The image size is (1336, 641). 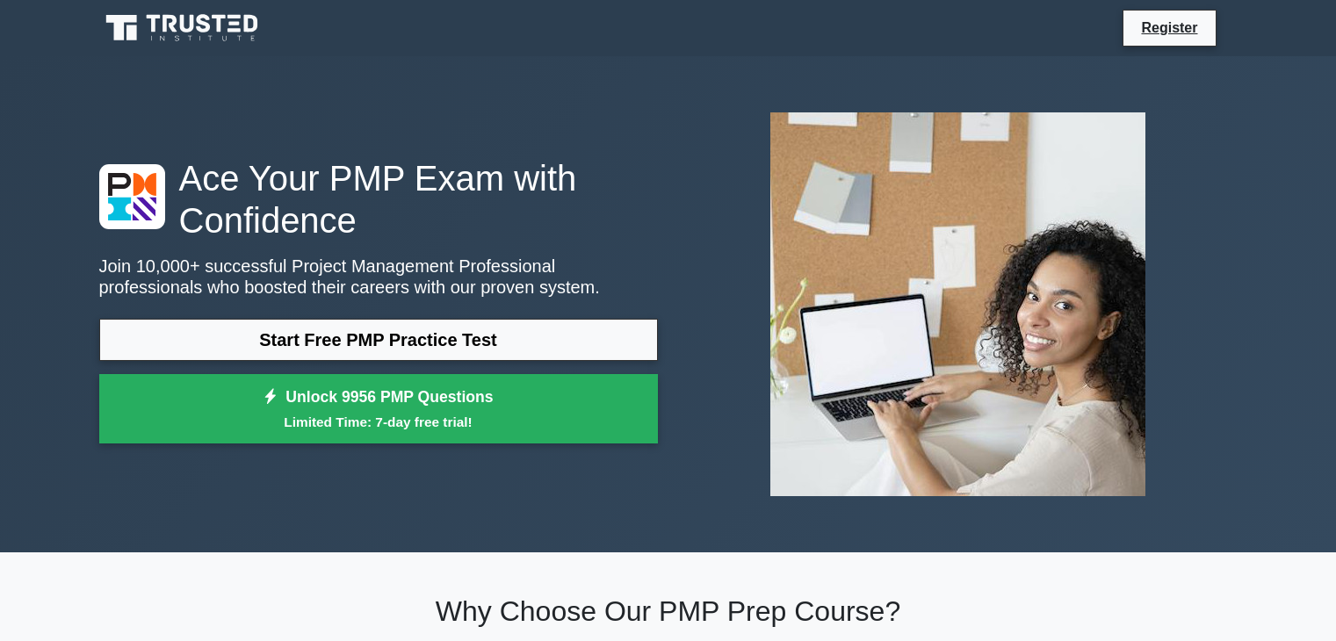 I want to click on h2: Why Choose Our PMP Prep Course?, so click(x=669, y=611).